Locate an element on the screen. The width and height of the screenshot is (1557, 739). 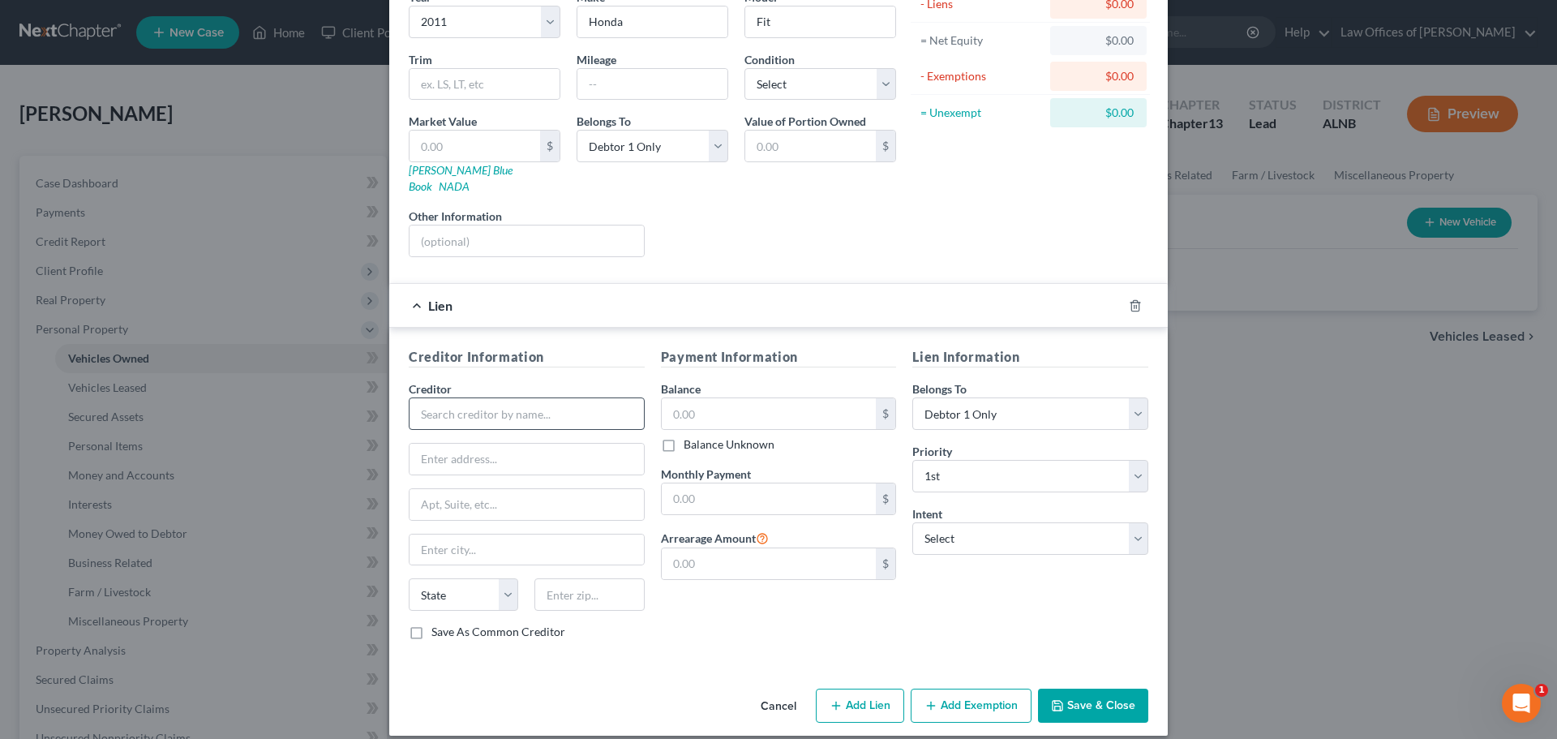
label: Arrearage Amount is located at coordinates (714, 538).